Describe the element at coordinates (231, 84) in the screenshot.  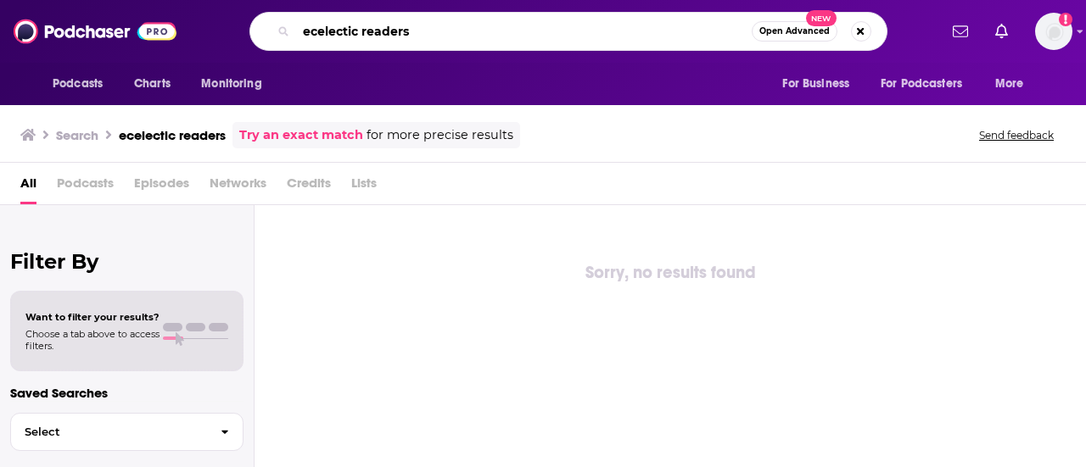
I see `span: Monitoring` at that location.